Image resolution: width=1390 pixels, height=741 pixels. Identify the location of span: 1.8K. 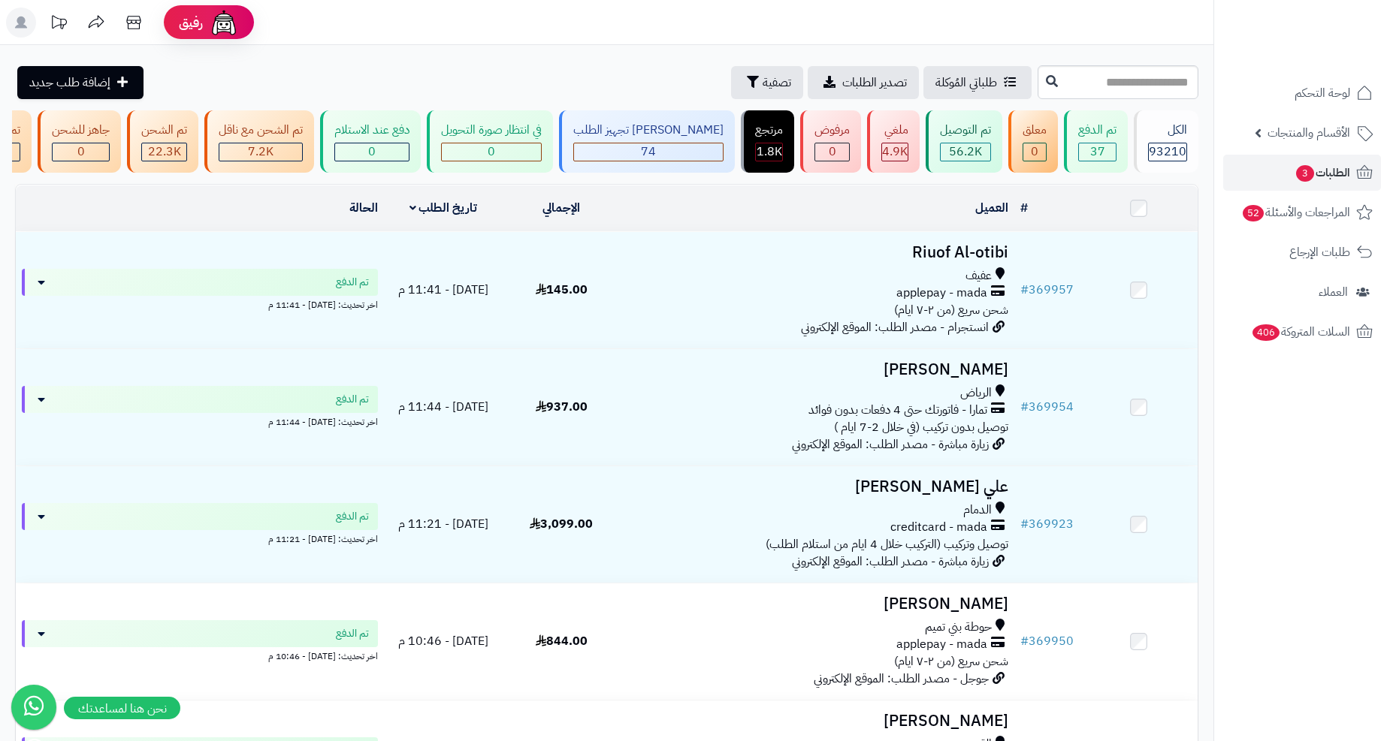
(769, 152).